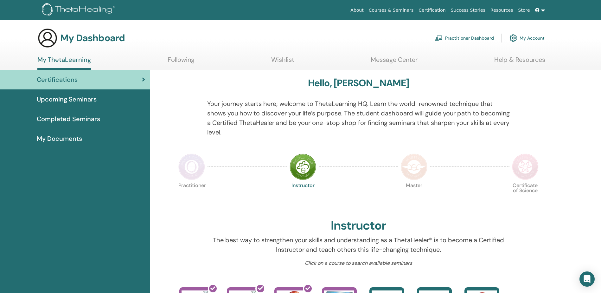 The width and height of the screenshot is (601, 293). Describe the element at coordinates (513, 38) in the screenshot. I see `img: cog.svg` at that location.